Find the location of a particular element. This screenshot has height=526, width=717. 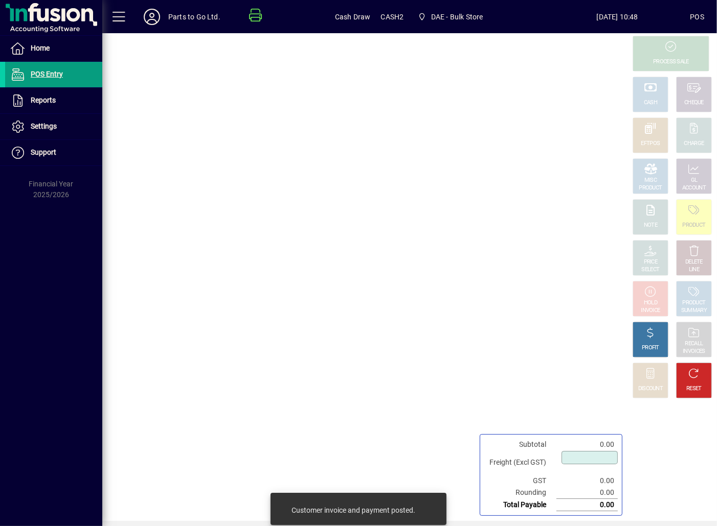

span: Reports is located at coordinates (43, 100).